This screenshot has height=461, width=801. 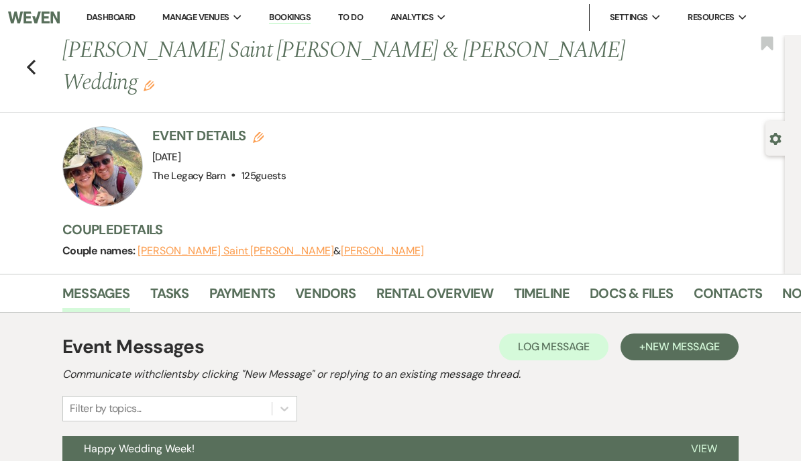 I want to click on span: Happy Wedding Week!, so click(x=139, y=448).